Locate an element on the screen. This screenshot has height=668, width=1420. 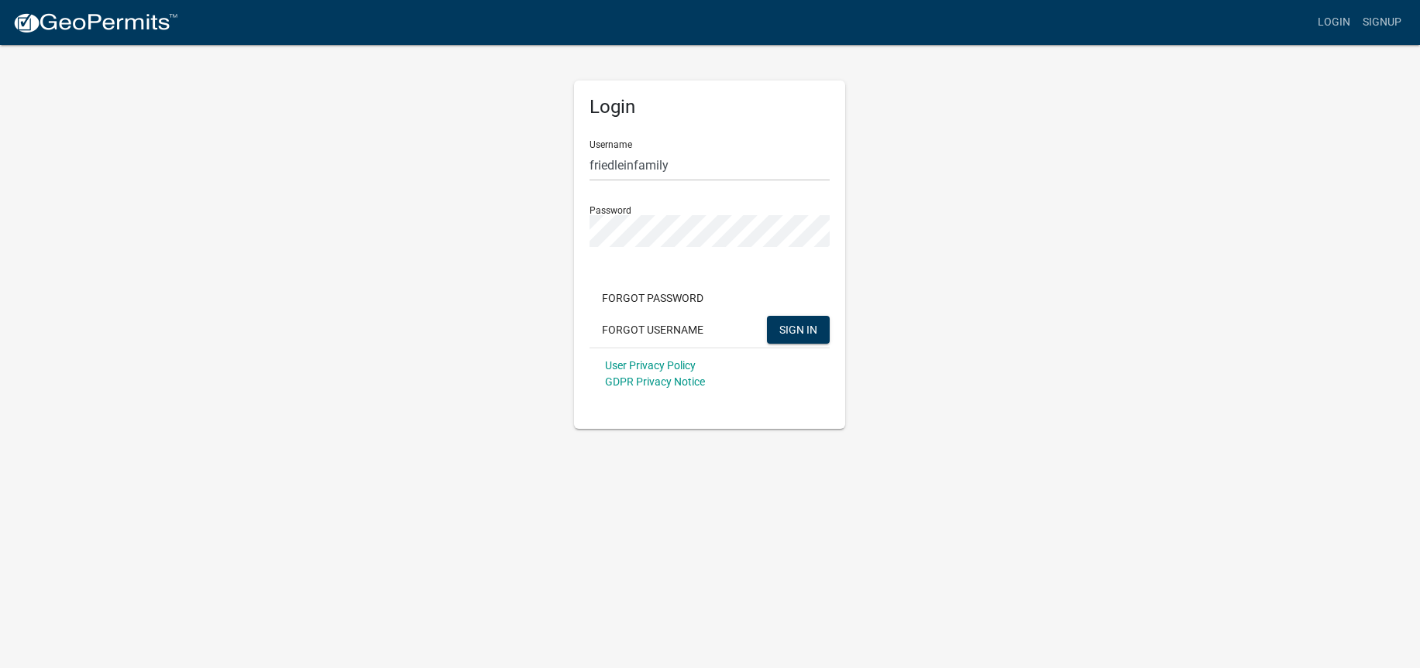
button: Forgot Username is located at coordinates (652, 330).